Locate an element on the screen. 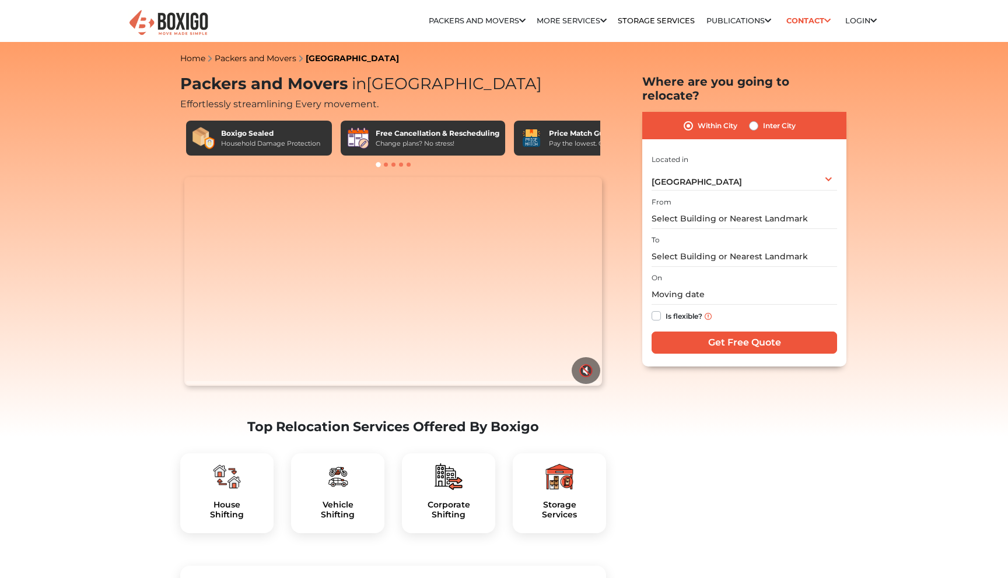 This screenshot has height=578, width=1008. video: Your browser does not support the video tag. is located at coordinates (392, 282).